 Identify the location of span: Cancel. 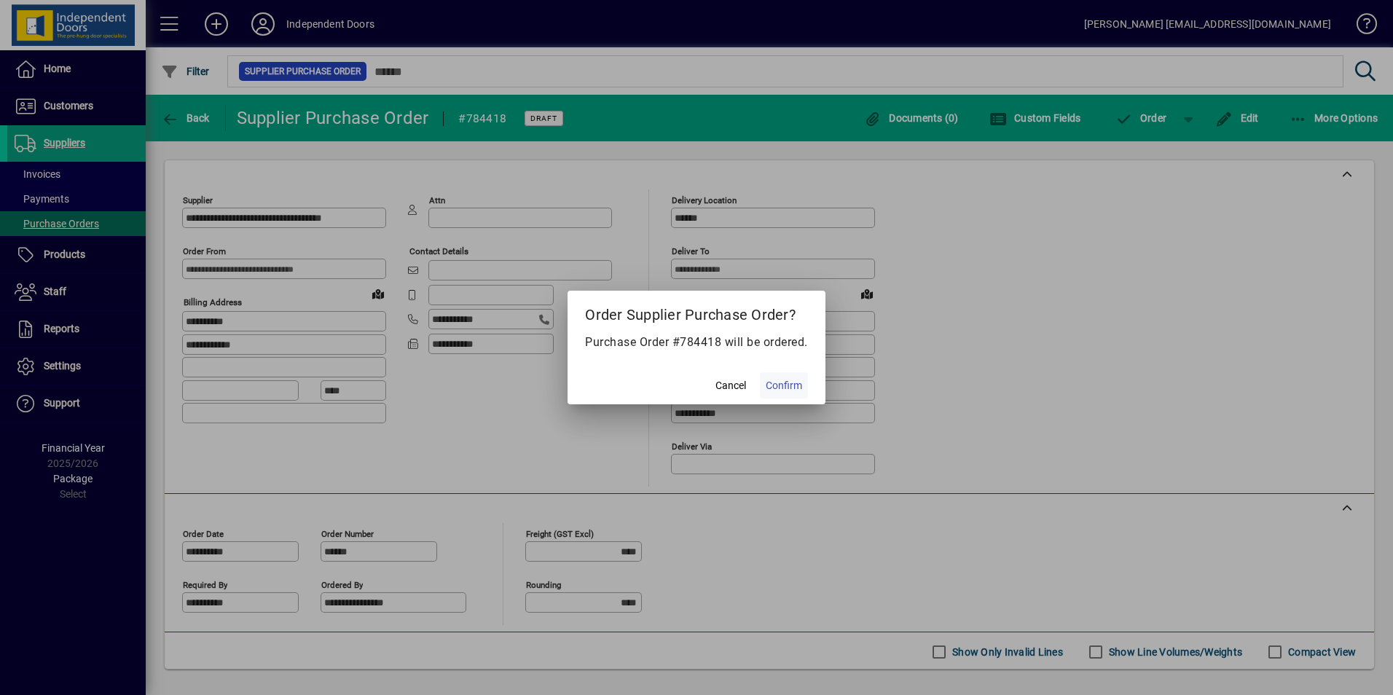
(731, 386).